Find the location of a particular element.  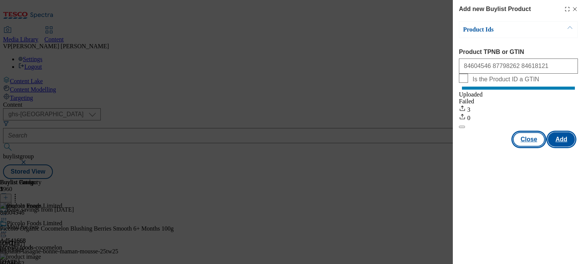

label: Product TPNB or GTIN is located at coordinates (518, 52).